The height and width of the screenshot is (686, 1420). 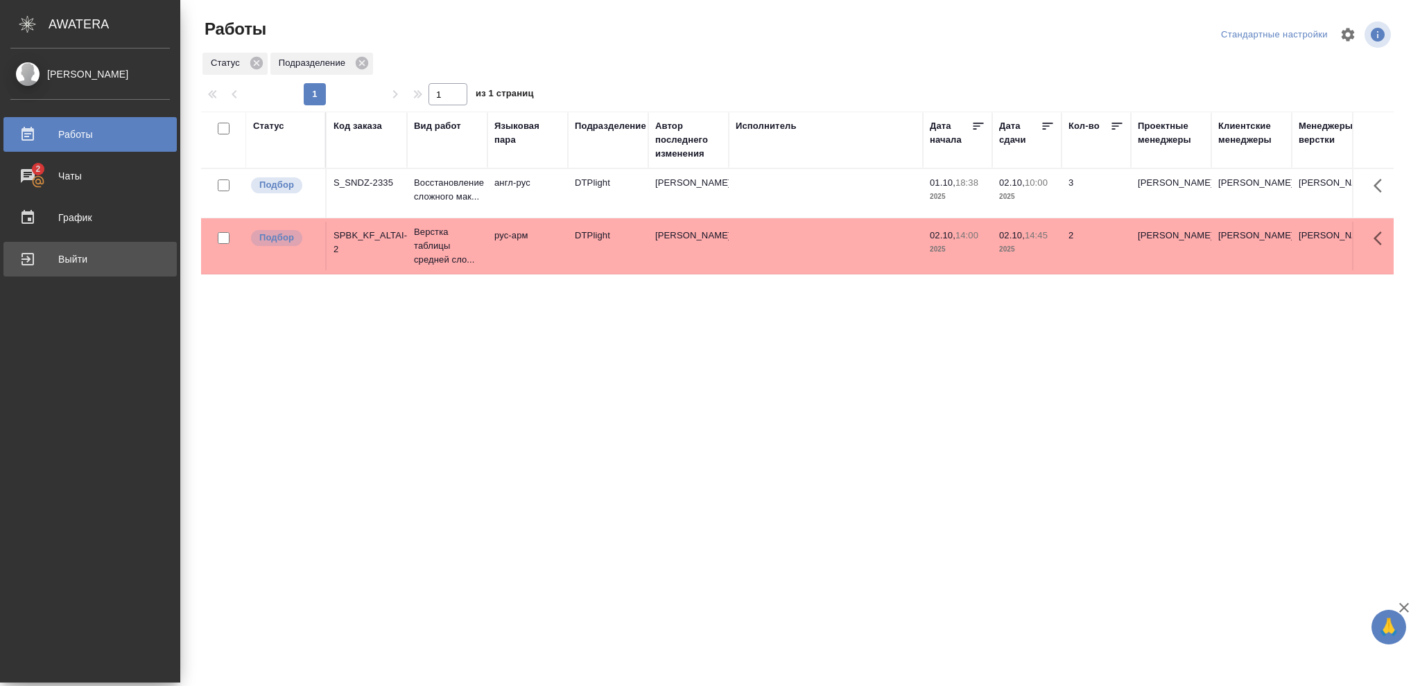 I want to click on div: Дата сдачи, so click(x=1020, y=133).